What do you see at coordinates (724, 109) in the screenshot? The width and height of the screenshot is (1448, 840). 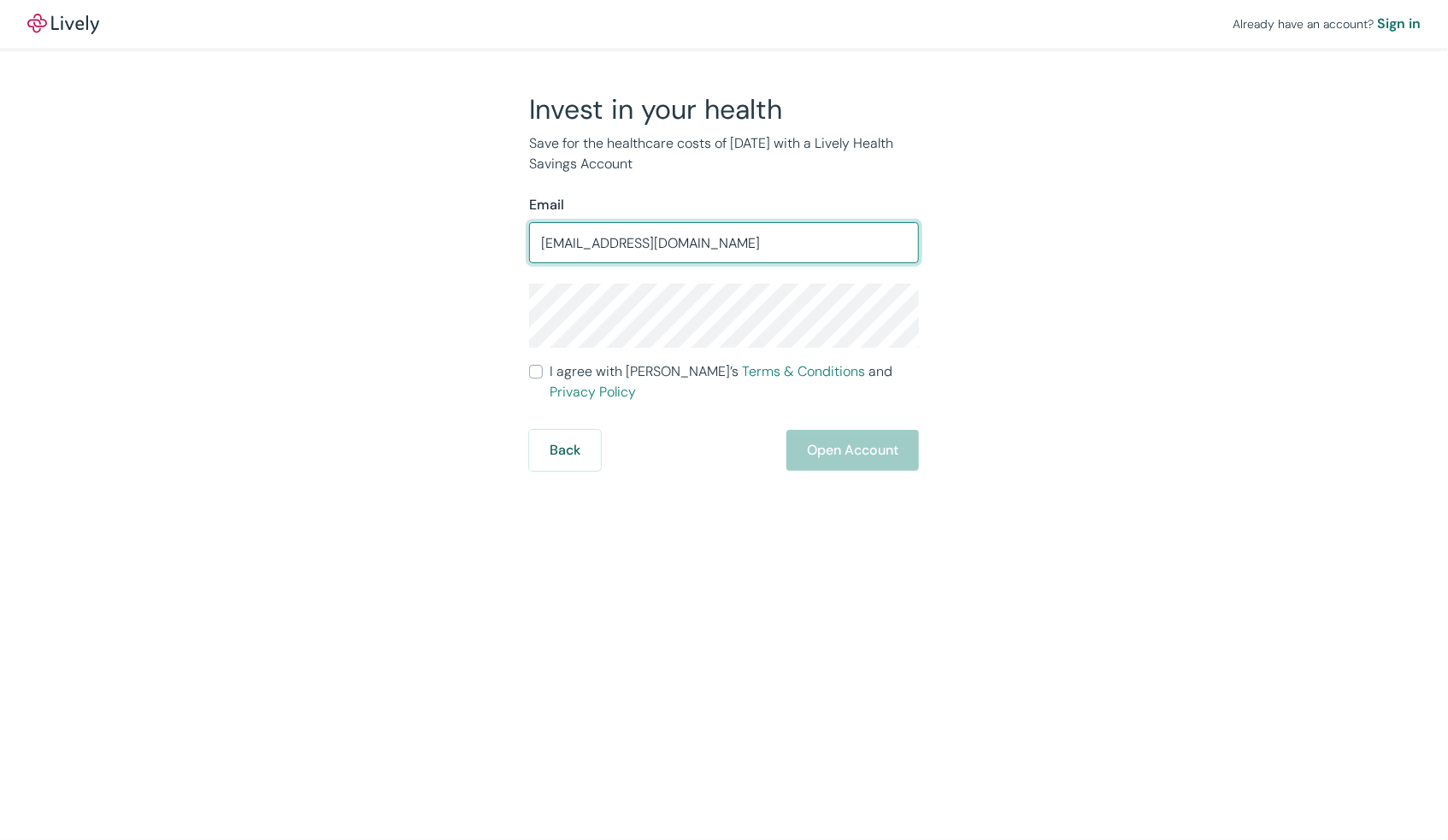 I see `h2: Invest in your health` at bounding box center [724, 109].